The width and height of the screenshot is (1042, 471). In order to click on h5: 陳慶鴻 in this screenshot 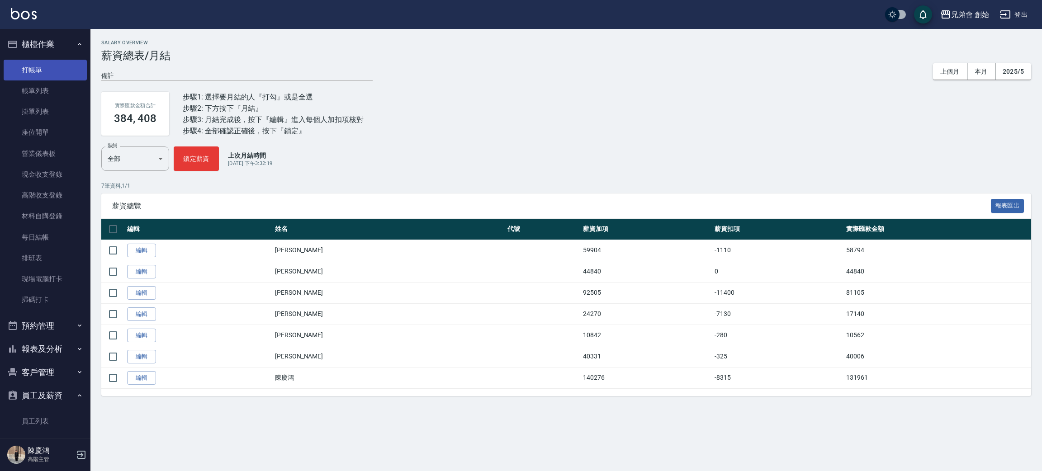, I will do `click(51, 451)`.